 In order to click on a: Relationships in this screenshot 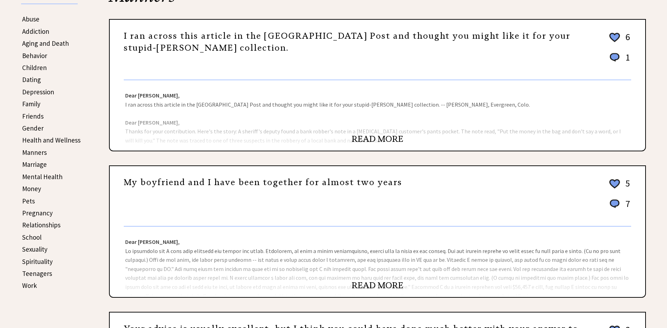, I will do `click(41, 225)`.